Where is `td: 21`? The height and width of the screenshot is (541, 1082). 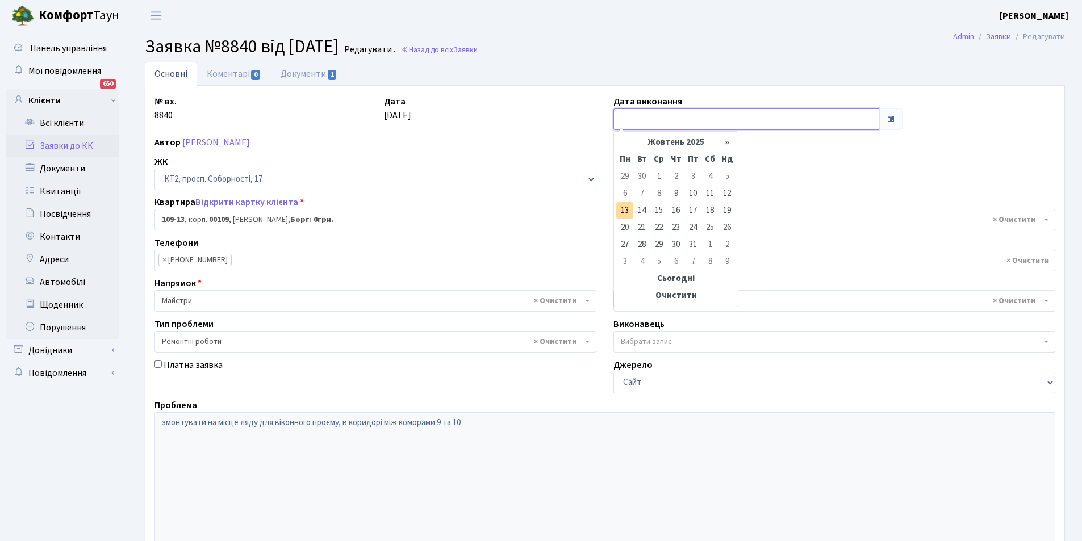
td: 21 is located at coordinates (642, 228).